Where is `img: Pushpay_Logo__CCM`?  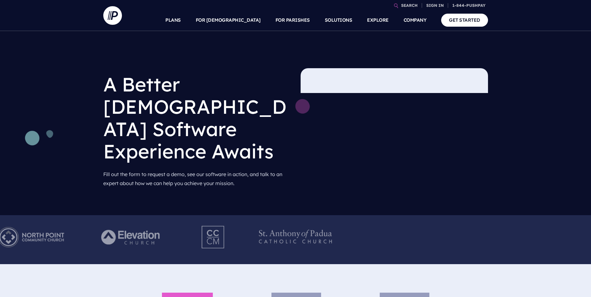
img: Pushpay_Logo__CCM is located at coordinates (213, 237).